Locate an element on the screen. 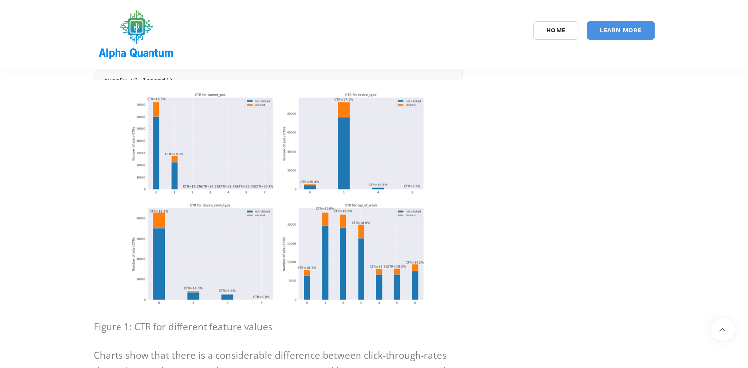 This screenshot has width=748, height=368. ya-tr-span: Home is located at coordinates (556, 30).